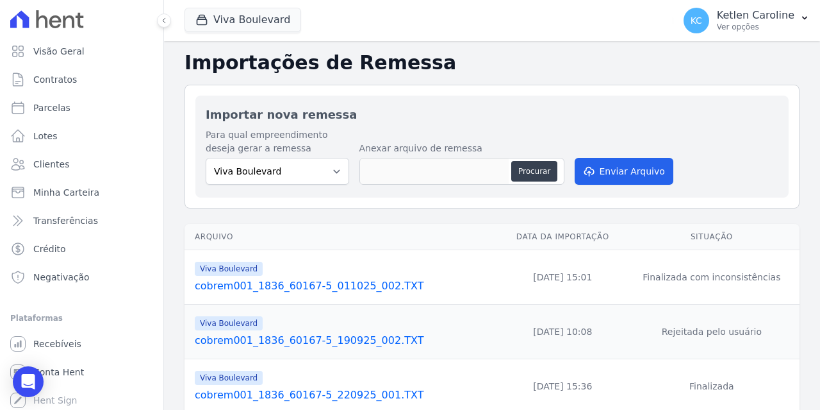  Describe the element at coordinates (81, 220) in the screenshot. I see `a: Transferências` at that location.